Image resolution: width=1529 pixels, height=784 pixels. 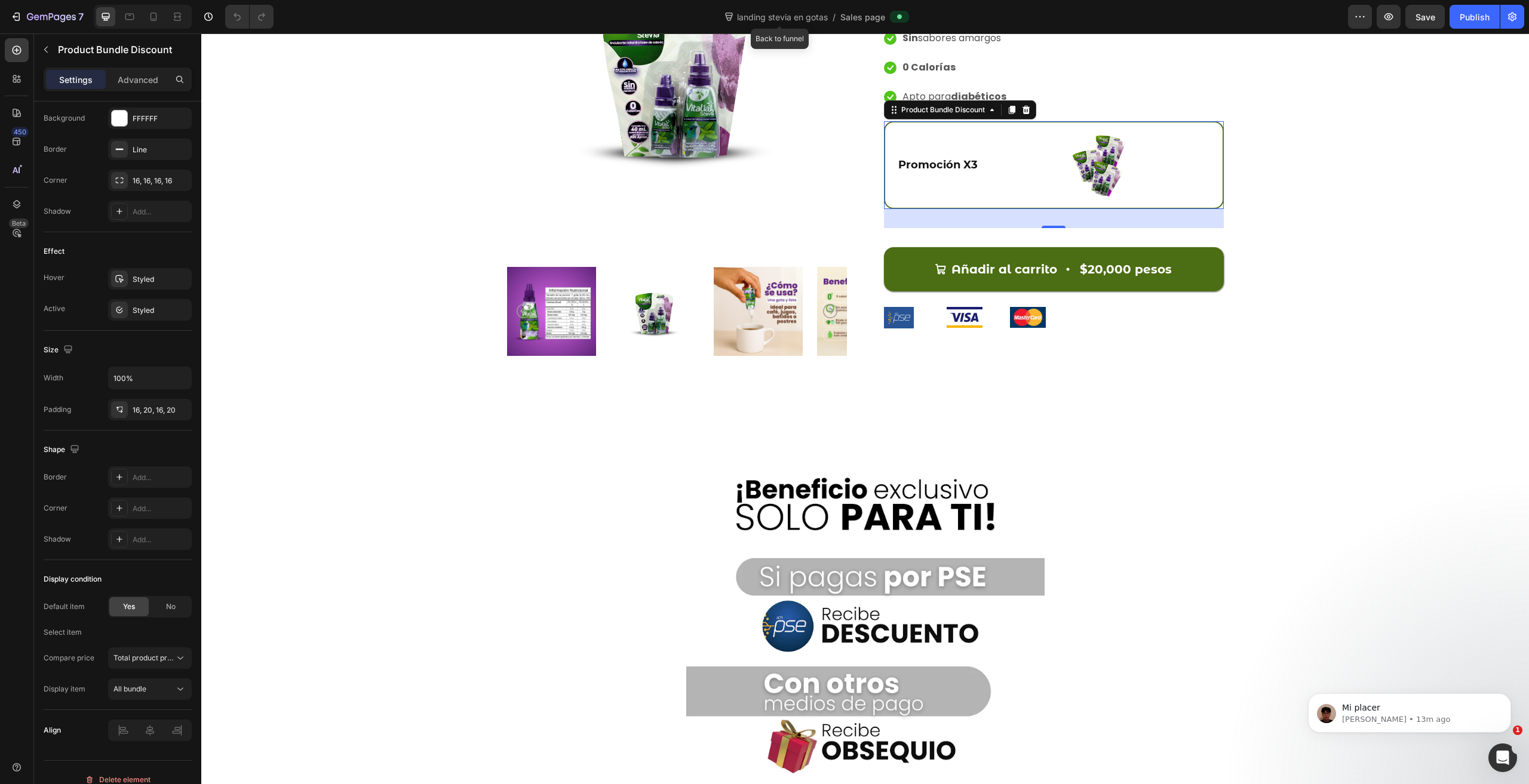 What do you see at coordinates (664, 591) in the screenshot?
I see `img: gempages_578658871954899687-29c543ae-f6ca-4b61-8547-6124346c4dc5.png` at bounding box center [664, 591].